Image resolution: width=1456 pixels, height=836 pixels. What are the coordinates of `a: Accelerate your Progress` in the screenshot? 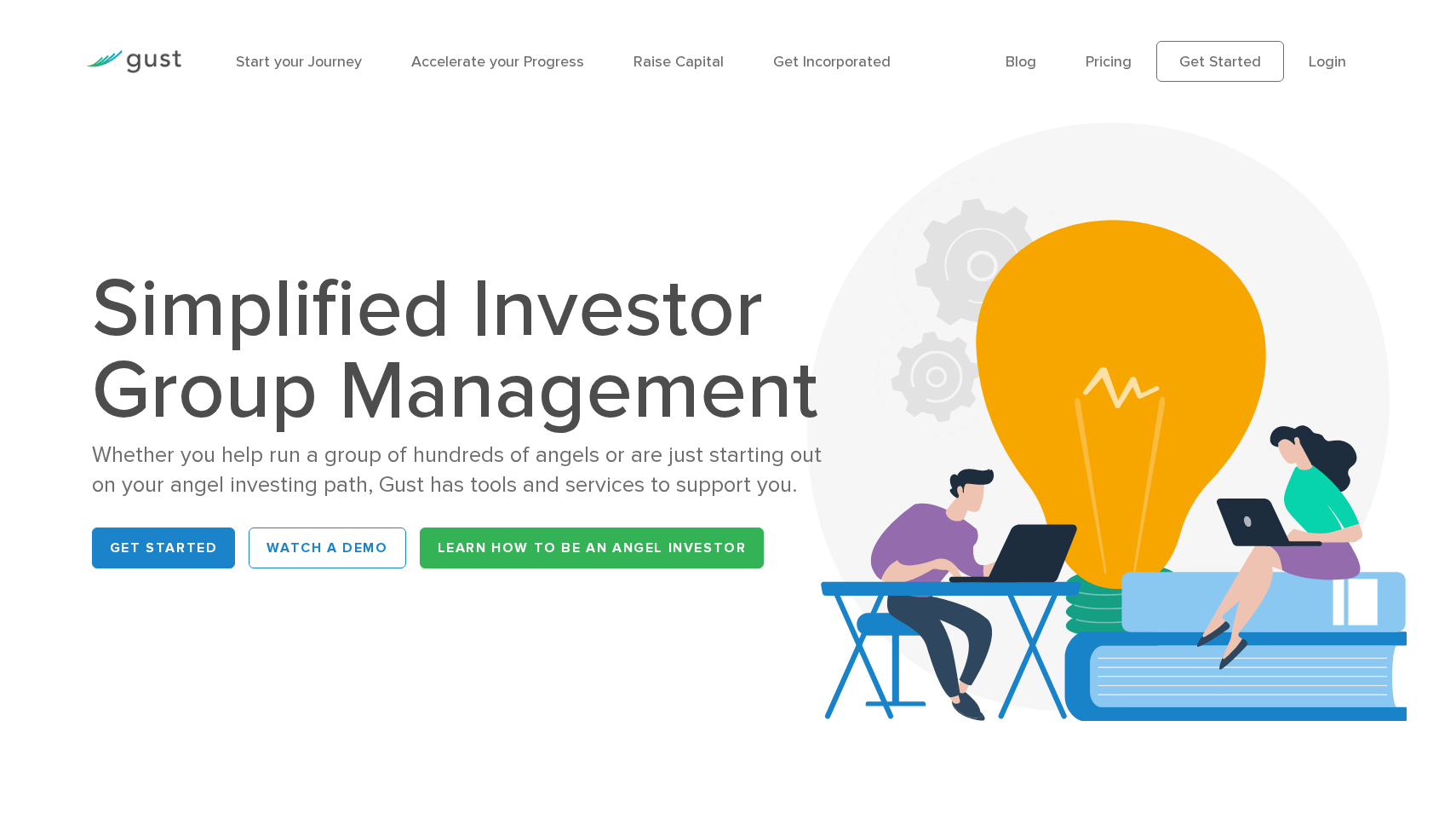 It's located at (497, 61).